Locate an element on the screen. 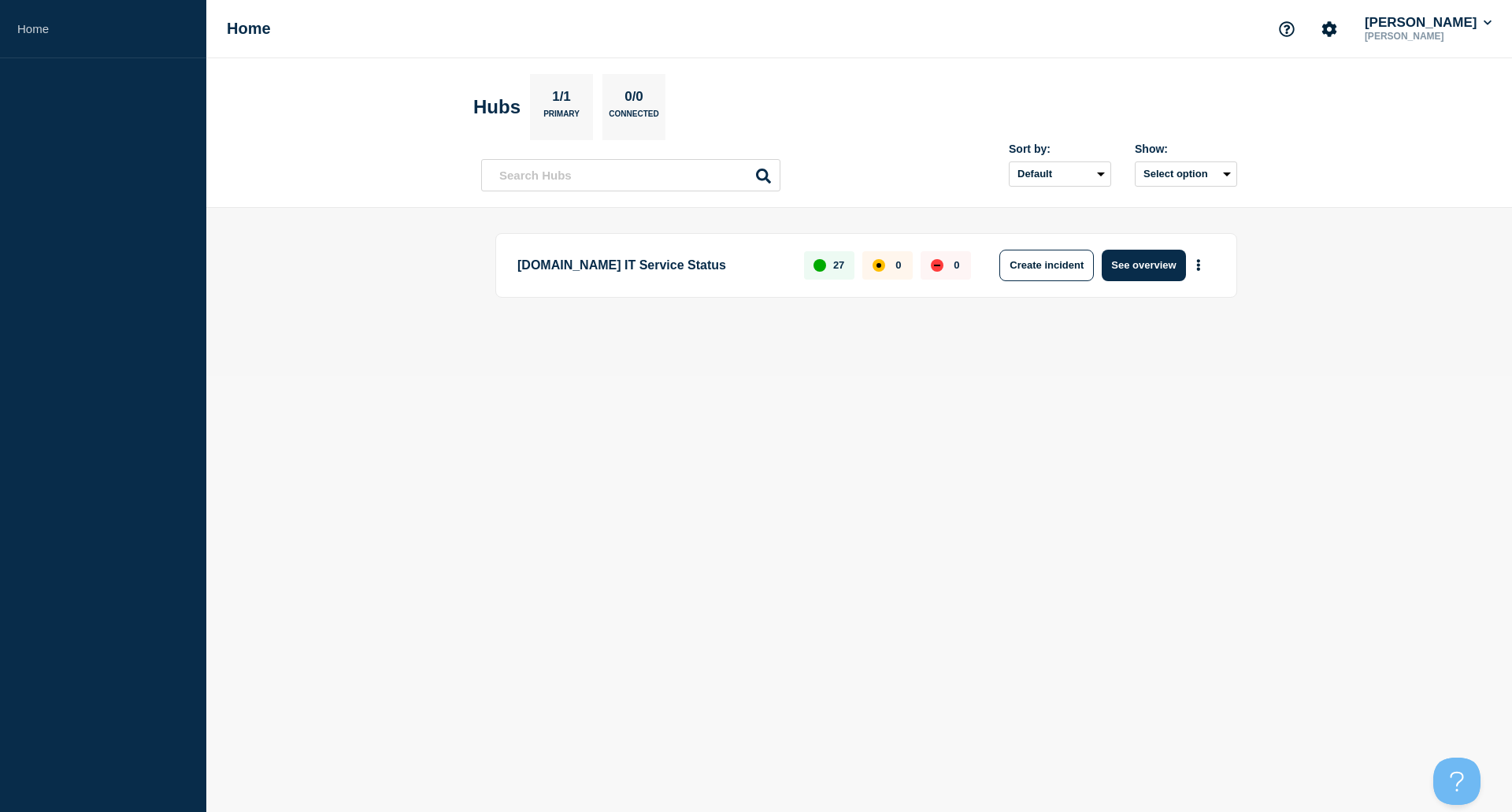 Image resolution: width=1512 pixels, height=812 pixels. button: More actions is located at coordinates (1199, 264).